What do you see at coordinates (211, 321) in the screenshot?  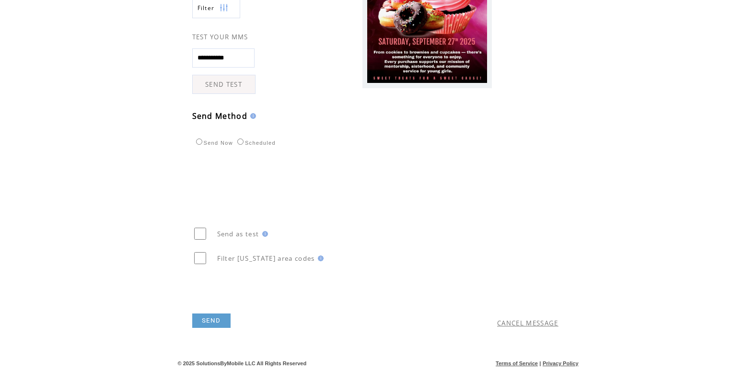 I see `a: SEND` at bounding box center [211, 321].